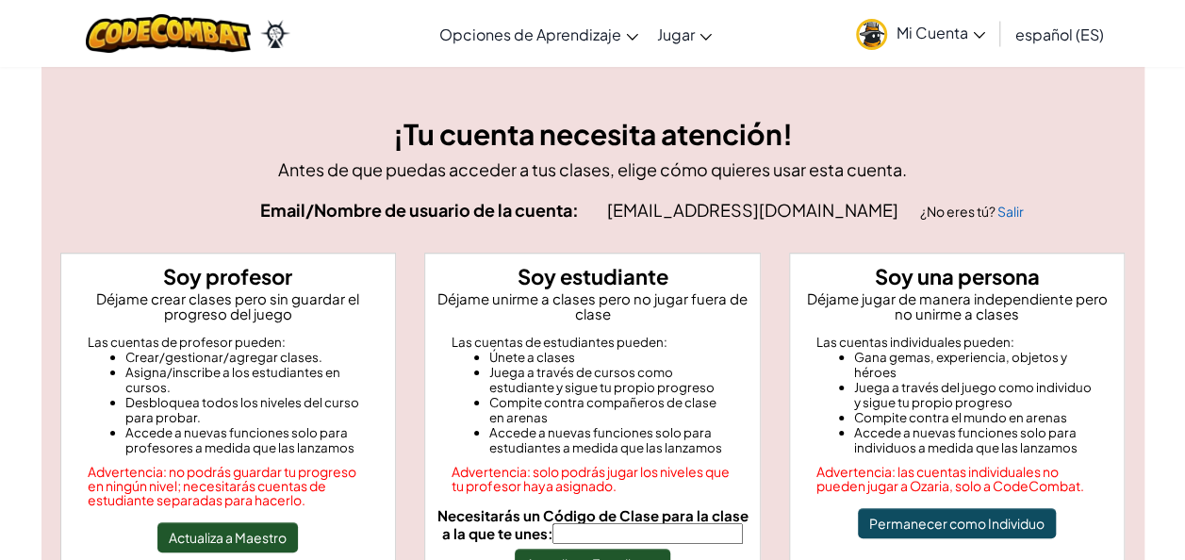  Describe the element at coordinates (611, 440) in the screenshot. I see `li: Accede a nuevas funciones solo para estudiantes a medida que las lanzamos` at that location.